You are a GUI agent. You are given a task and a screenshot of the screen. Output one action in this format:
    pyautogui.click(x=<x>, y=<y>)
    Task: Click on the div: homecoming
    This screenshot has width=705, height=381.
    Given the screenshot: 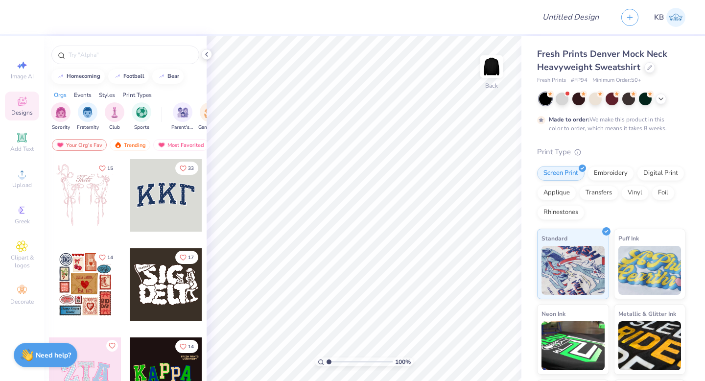 What is the action you would take?
    pyautogui.click(x=83, y=76)
    